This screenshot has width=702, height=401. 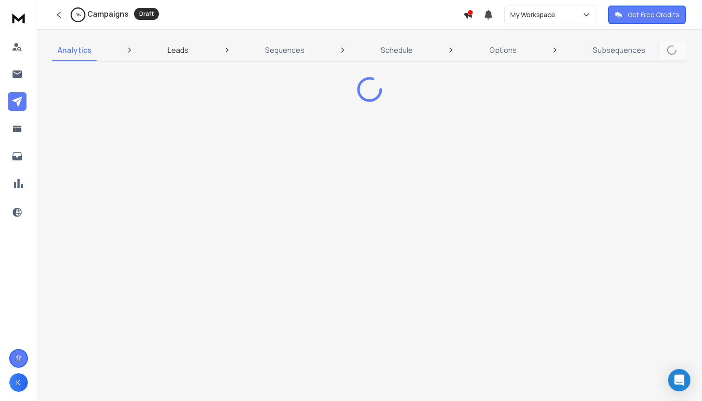 I want to click on a: Leads, so click(x=178, y=50).